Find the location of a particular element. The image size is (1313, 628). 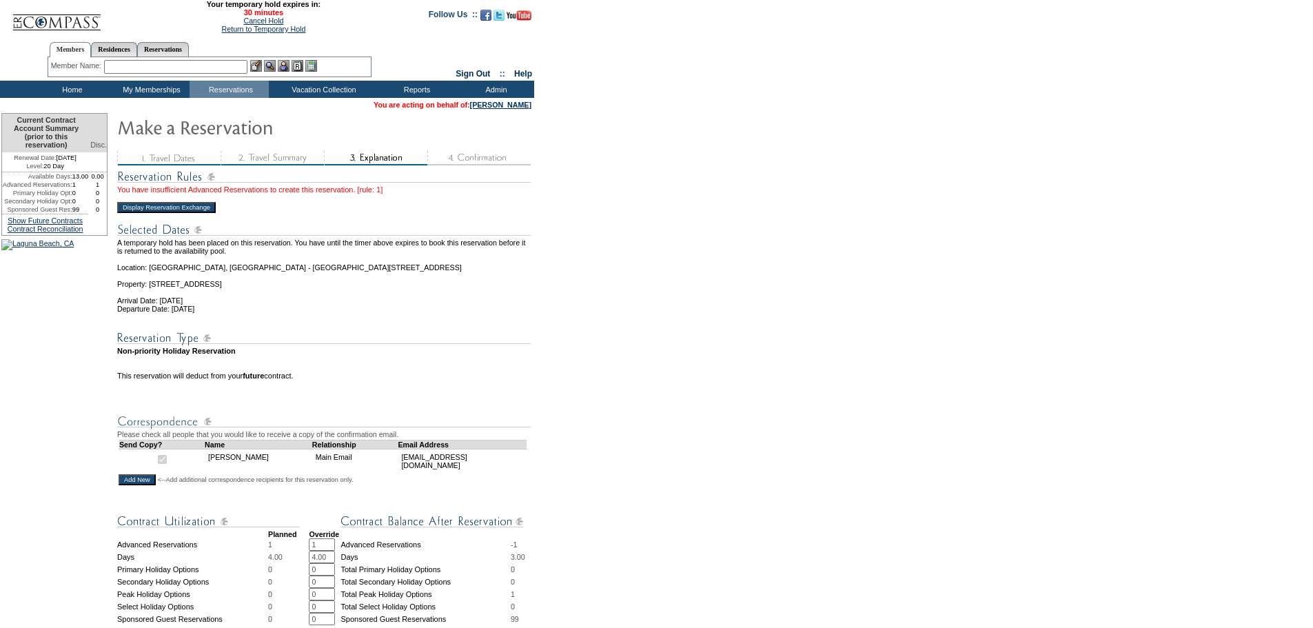

img: Compass Home is located at coordinates (57, 17).